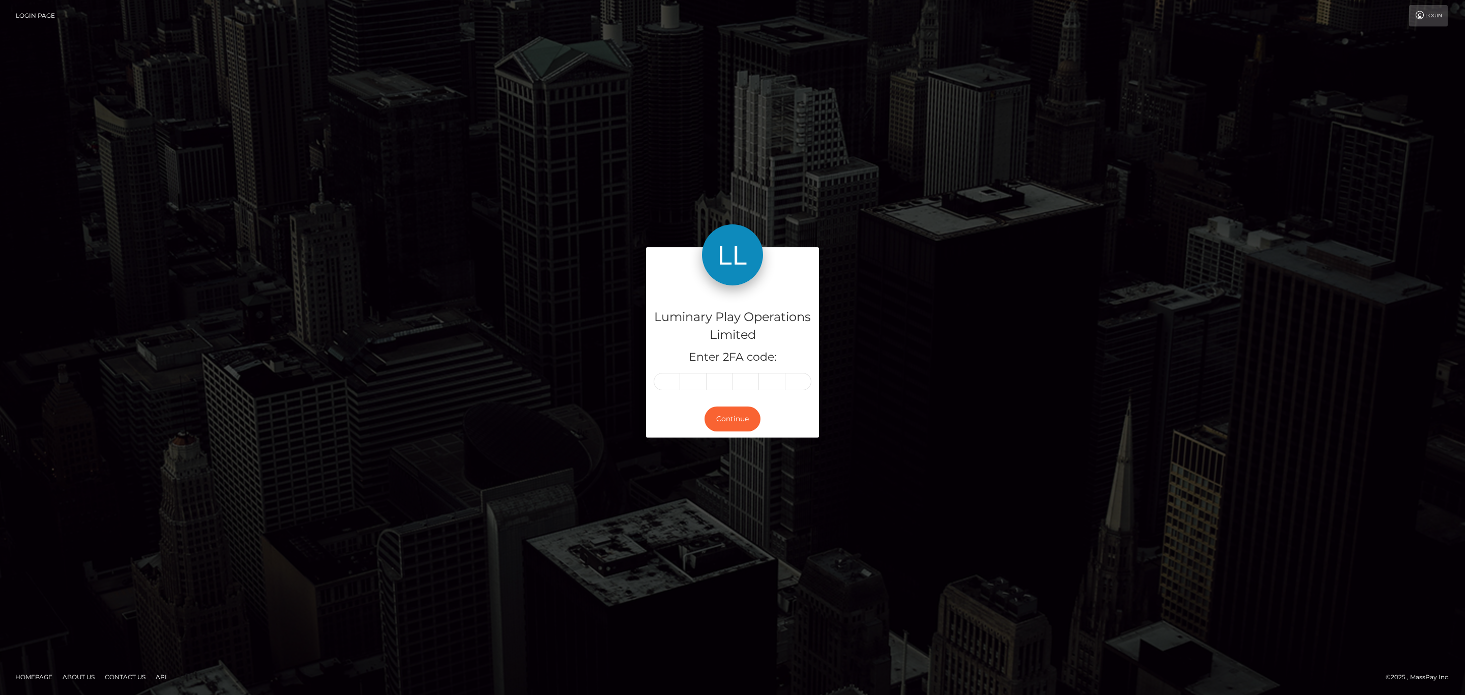 This screenshot has height=695, width=1465. What do you see at coordinates (1421, 677) in the screenshot?
I see `div: © 2025 , MassPay Inc.` at bounding box center [1421, 677].